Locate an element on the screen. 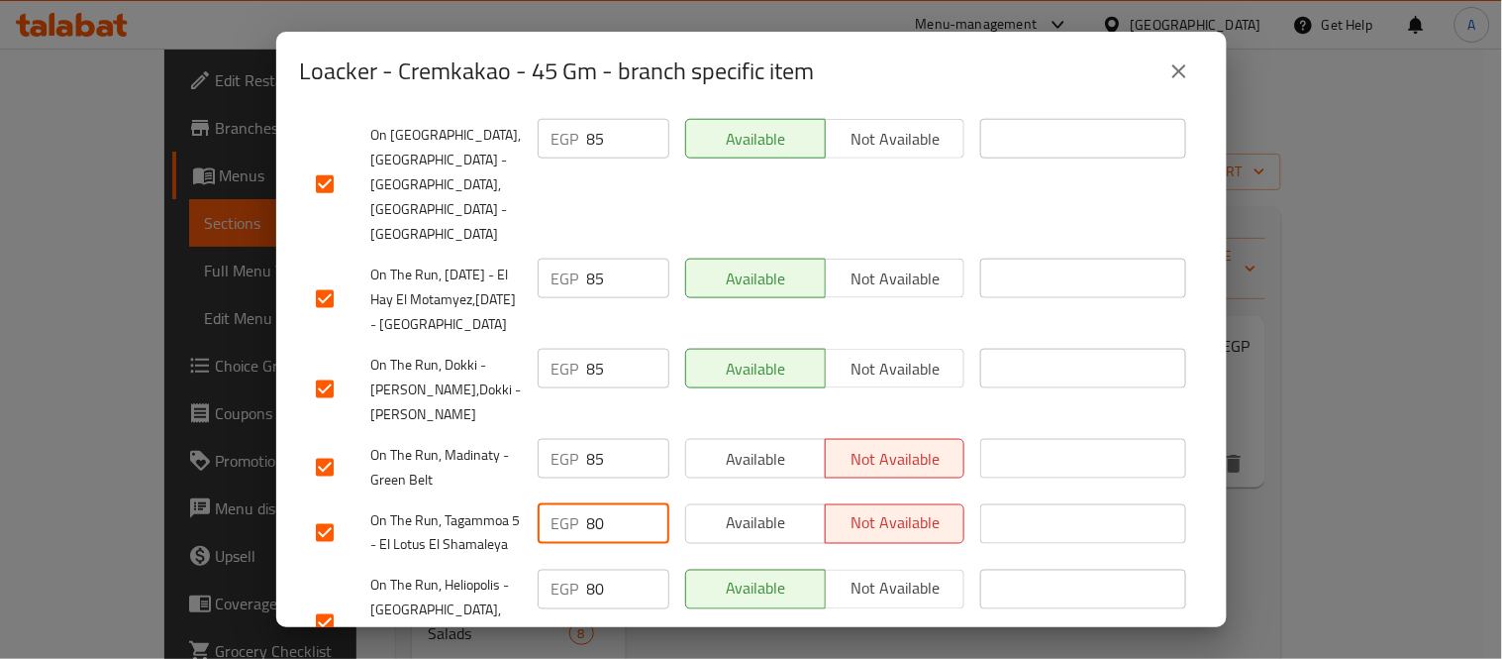 The image size is (1502, 659). button: close is located at coordinates (1180, 71).